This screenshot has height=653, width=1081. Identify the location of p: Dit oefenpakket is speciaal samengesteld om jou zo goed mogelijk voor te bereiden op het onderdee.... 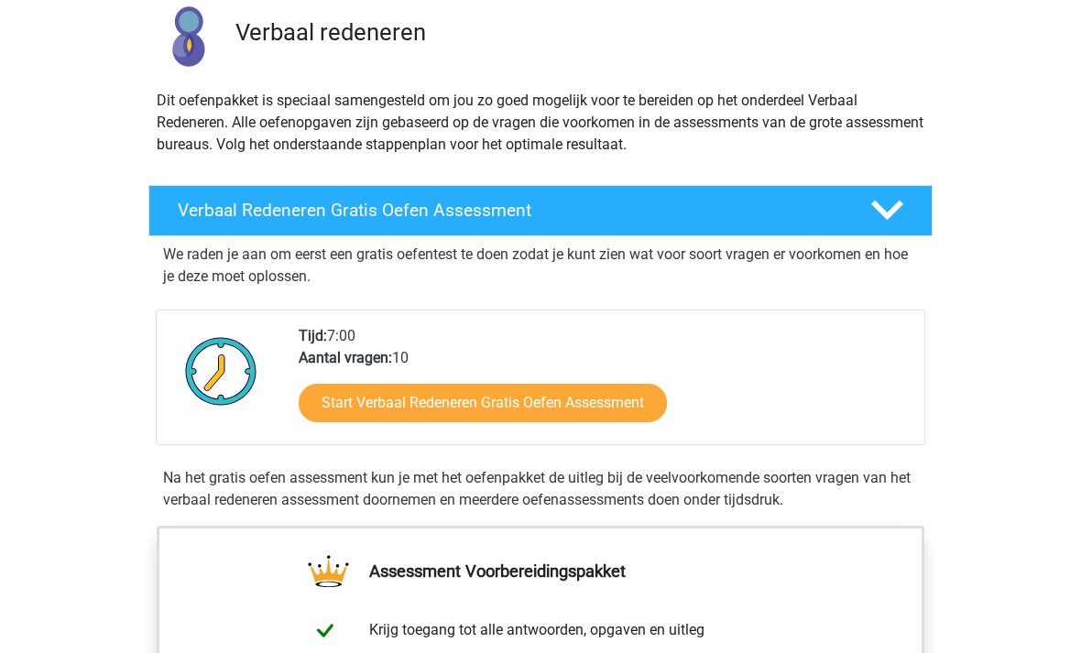
(540, 124).